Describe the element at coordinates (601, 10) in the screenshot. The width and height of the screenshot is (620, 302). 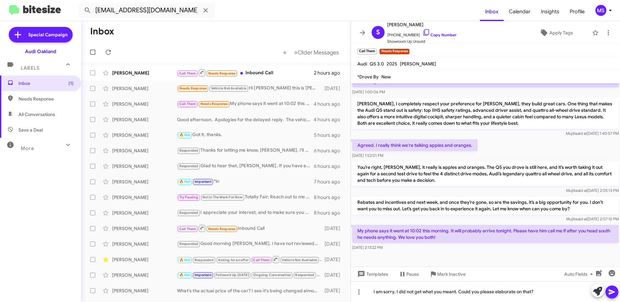
I see `button: MS` at that location.